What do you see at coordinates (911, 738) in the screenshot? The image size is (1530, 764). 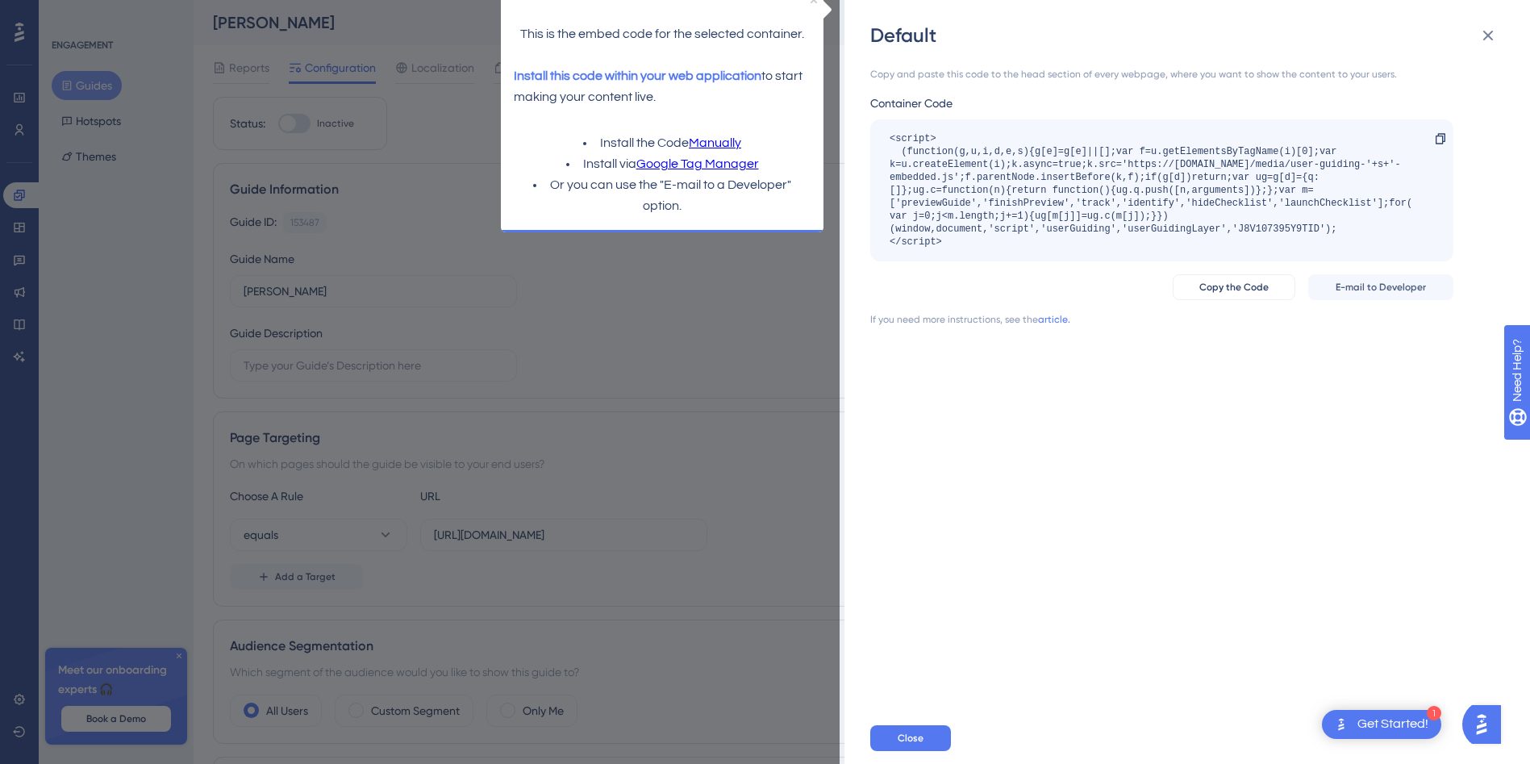 I see `button: Close` at bounding box center [911, 738].